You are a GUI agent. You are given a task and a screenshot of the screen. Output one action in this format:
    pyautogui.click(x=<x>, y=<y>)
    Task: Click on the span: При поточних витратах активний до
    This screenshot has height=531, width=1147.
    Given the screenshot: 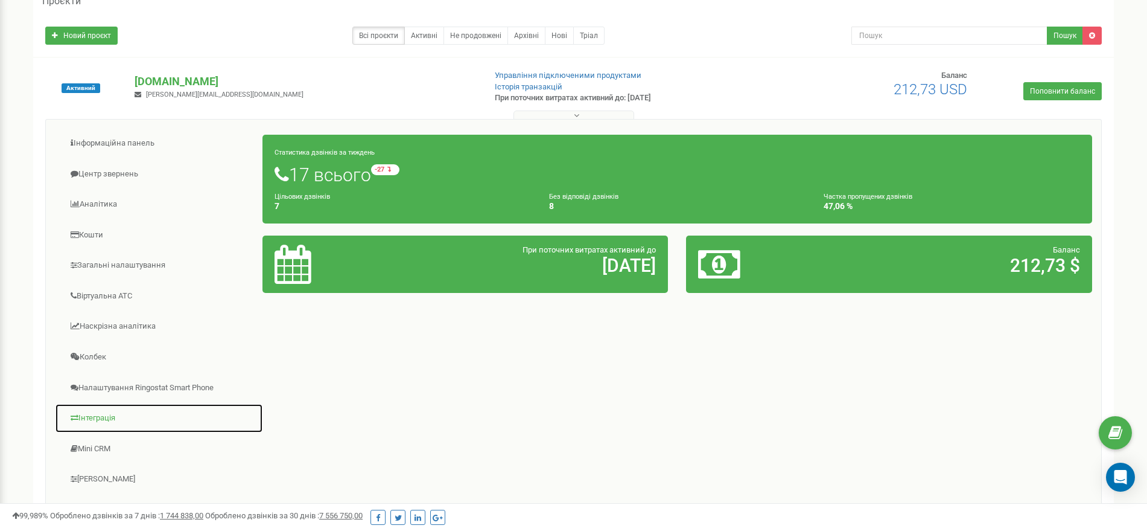 What is the action you would take?
    pyautogui.click(x=589, y=249)
    